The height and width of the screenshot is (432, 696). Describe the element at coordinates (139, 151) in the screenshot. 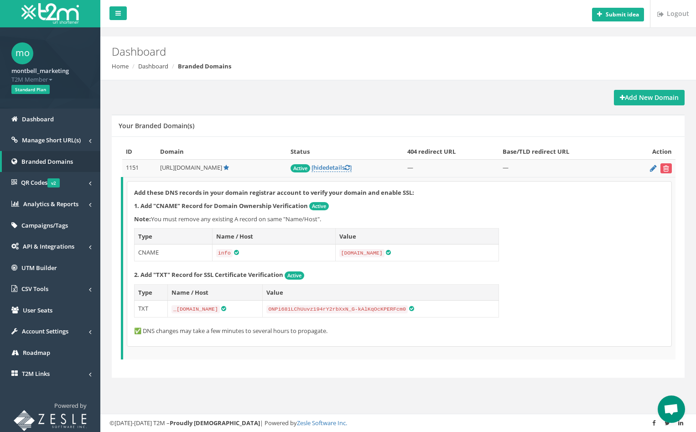

I see `th: ID` at that location.